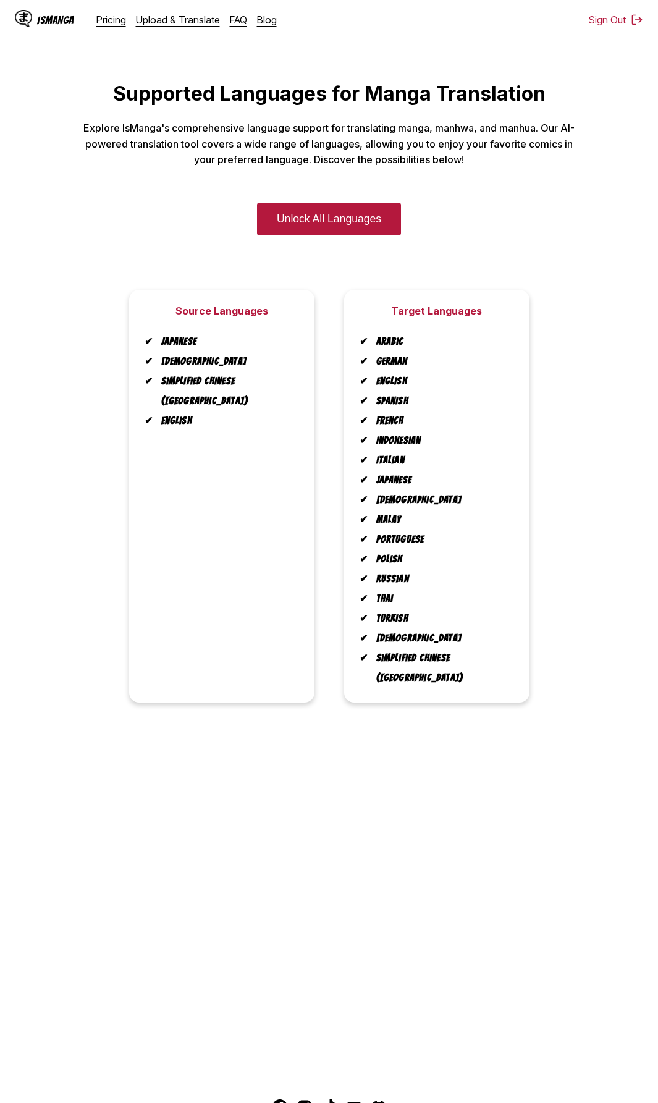 This screenshot has height=1103, width=658. Describe the element at coordinates (442, 421) in the screenshot. I see `li: French` at that location.